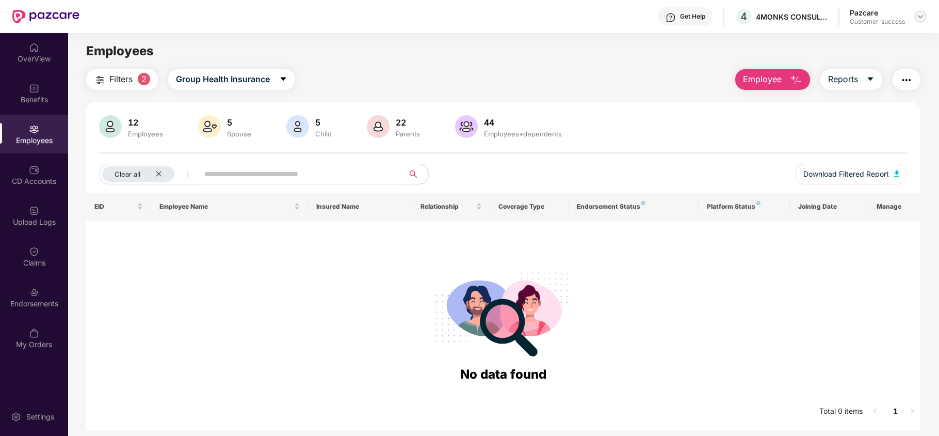  Describe the element at coordinates (693, 17) in the screenshot. I see `div: Get Help` at that location.